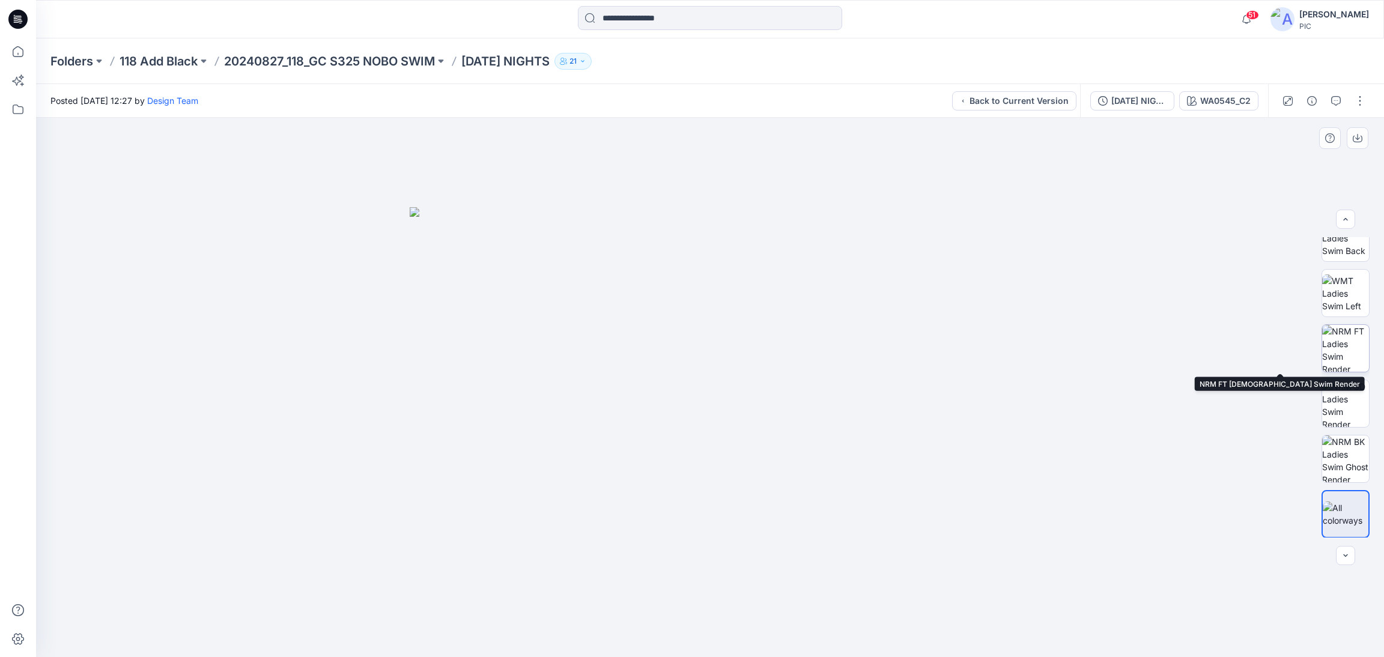  I want to click on a: Design Team, so click(172, 100).